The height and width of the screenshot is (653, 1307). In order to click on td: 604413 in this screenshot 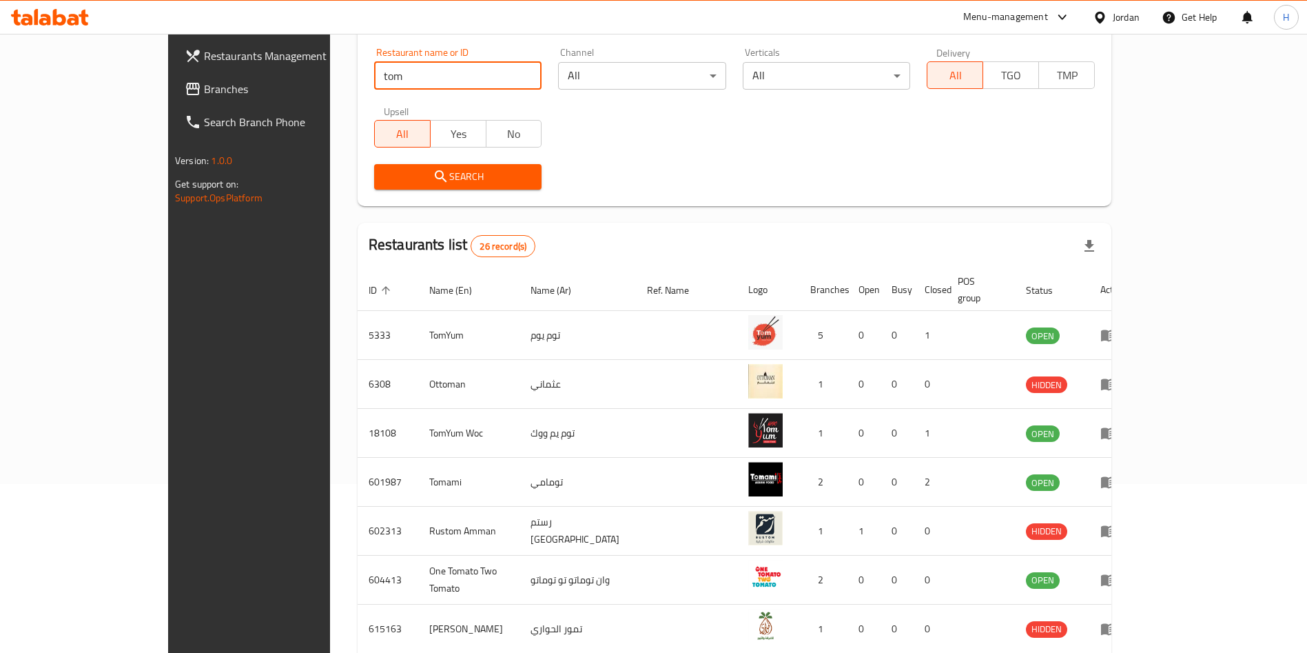, I will do `click(388, 580)`.